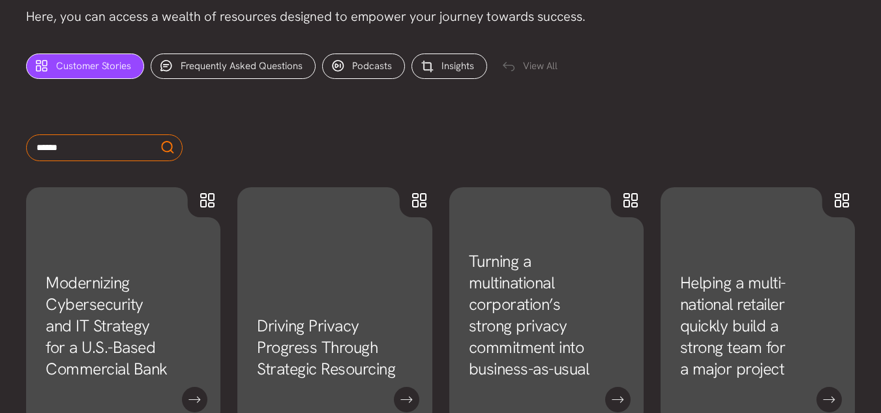  Describe the element at coordinates (733, 325) in the screenshot. I see `a: Helping a multi-national retailer quickly build a strong team for a major project` at that location.